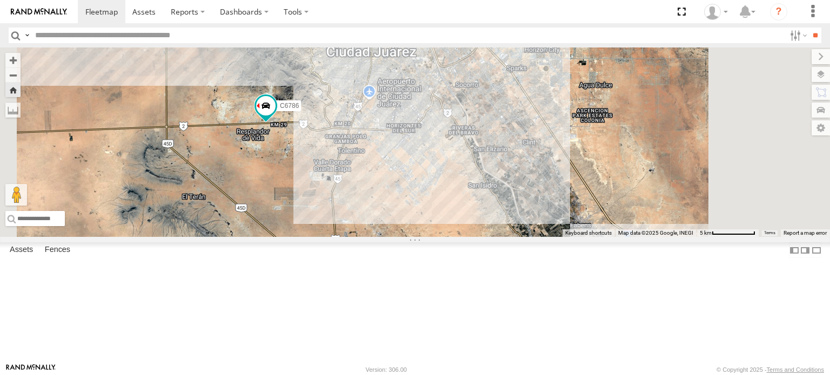 This screenshot has height=375, width=830. What do you see at coordinates (716, 12) in the screenshot?
I see `div: foxconn f` at bounding box center [716, 12].